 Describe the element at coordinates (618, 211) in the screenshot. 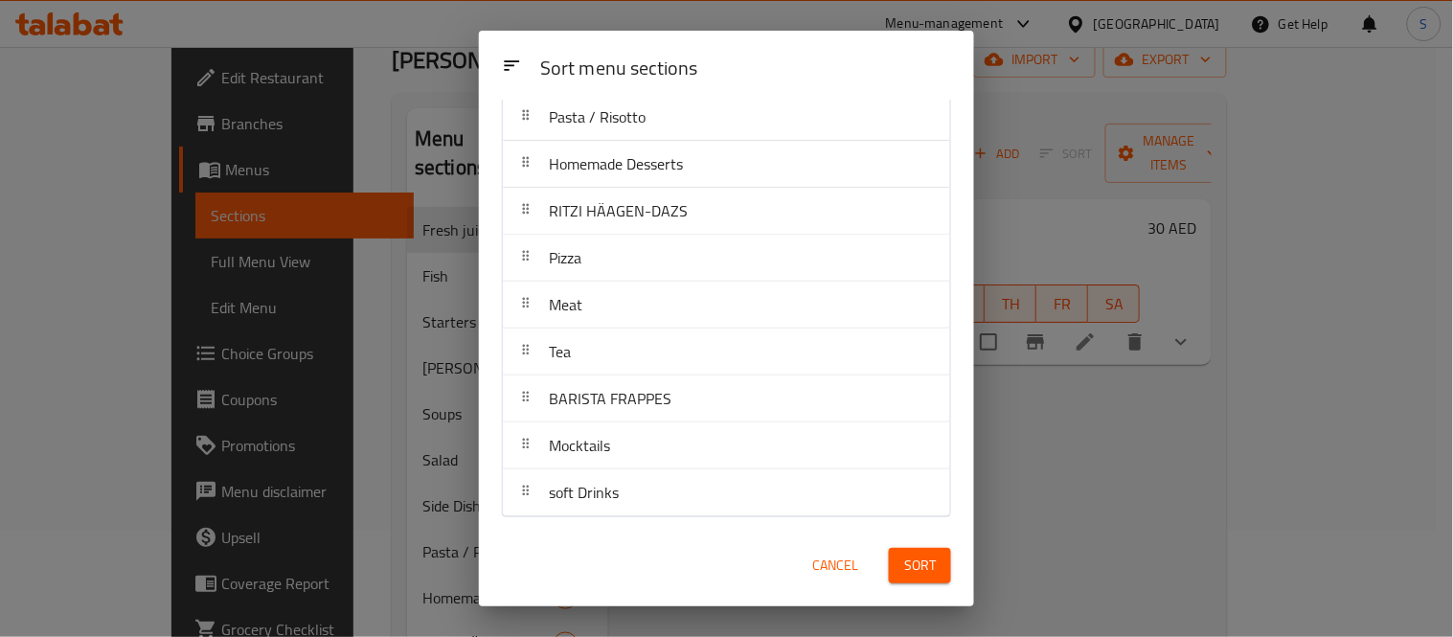

I see `span: RITZI HÄAGEN-DAZS` at that location.